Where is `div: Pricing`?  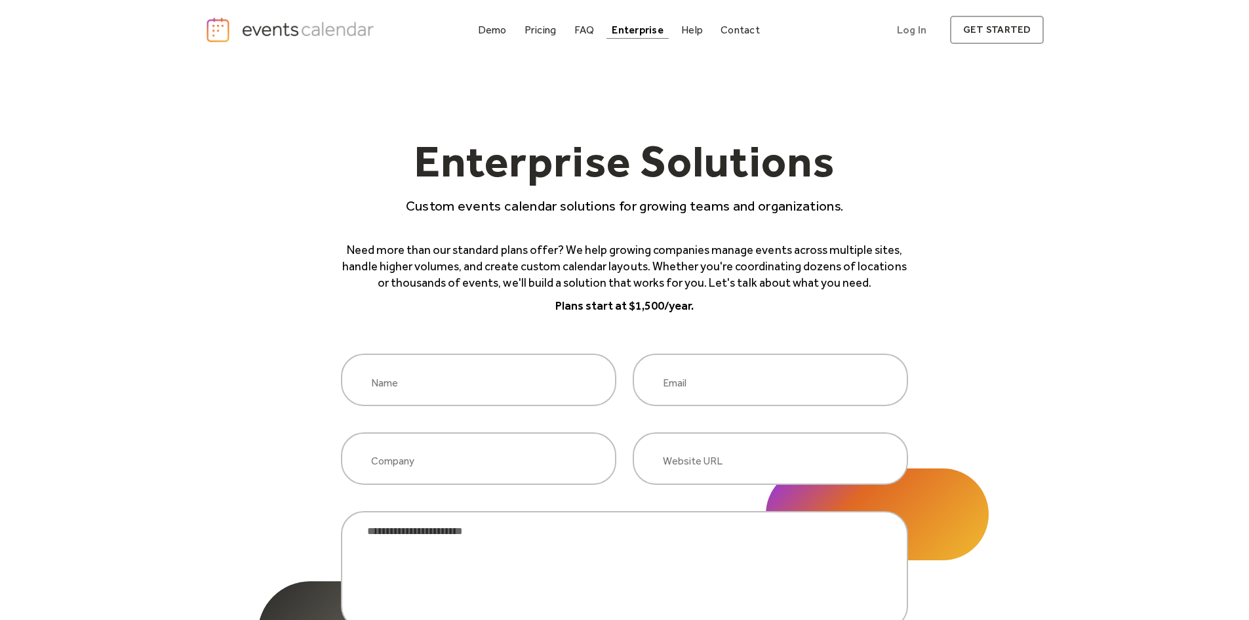 div: Pricing is located at coordinates (540, 30).